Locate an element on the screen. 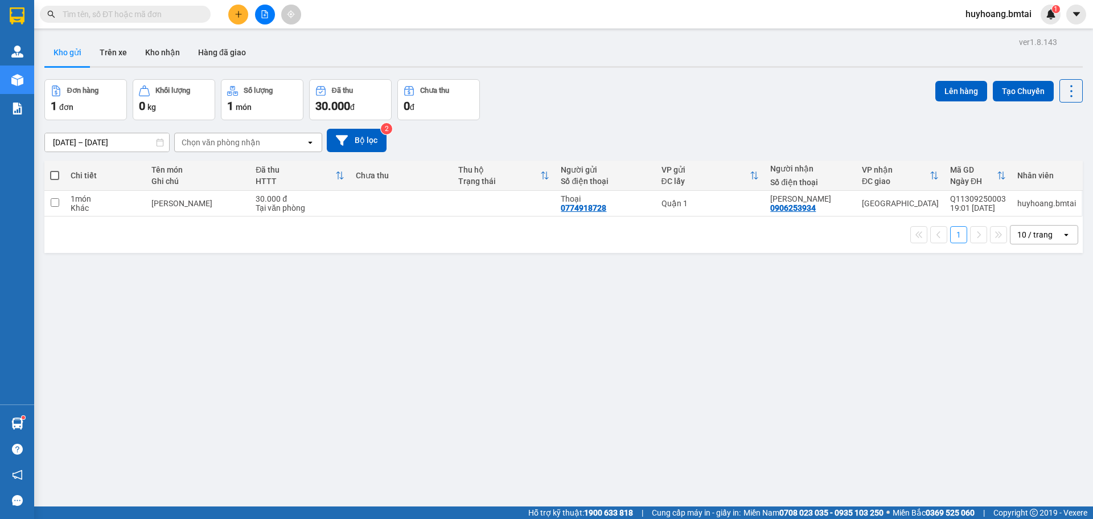 The height and width of the screenshot is (519, 1093). div: ĐC giao is located at coordinates (895, 181).